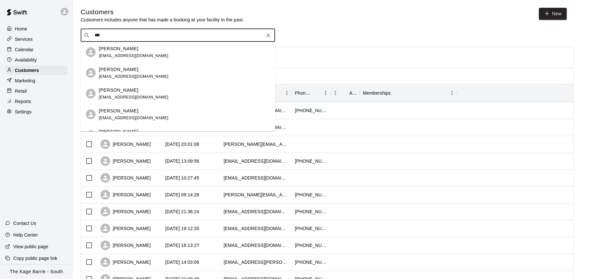 The image size is (616, 279). I want to click on div: Email, so click(256, 93).